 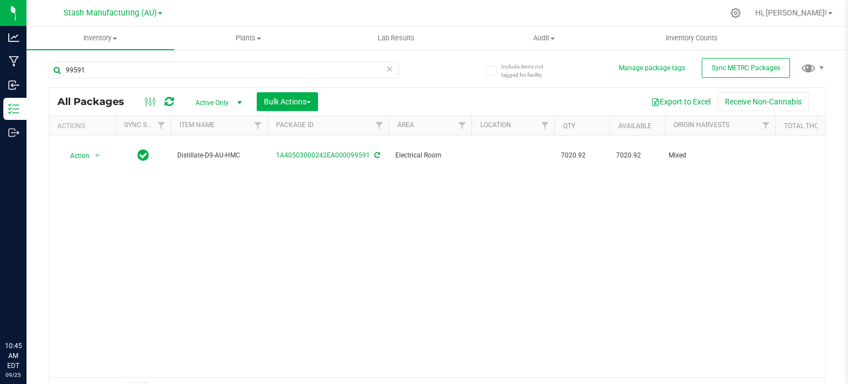 What do you see at coordinates (14, 85) in the screenshot?
I see `inline-svg: Inbound` at bounding box center [14, 85].